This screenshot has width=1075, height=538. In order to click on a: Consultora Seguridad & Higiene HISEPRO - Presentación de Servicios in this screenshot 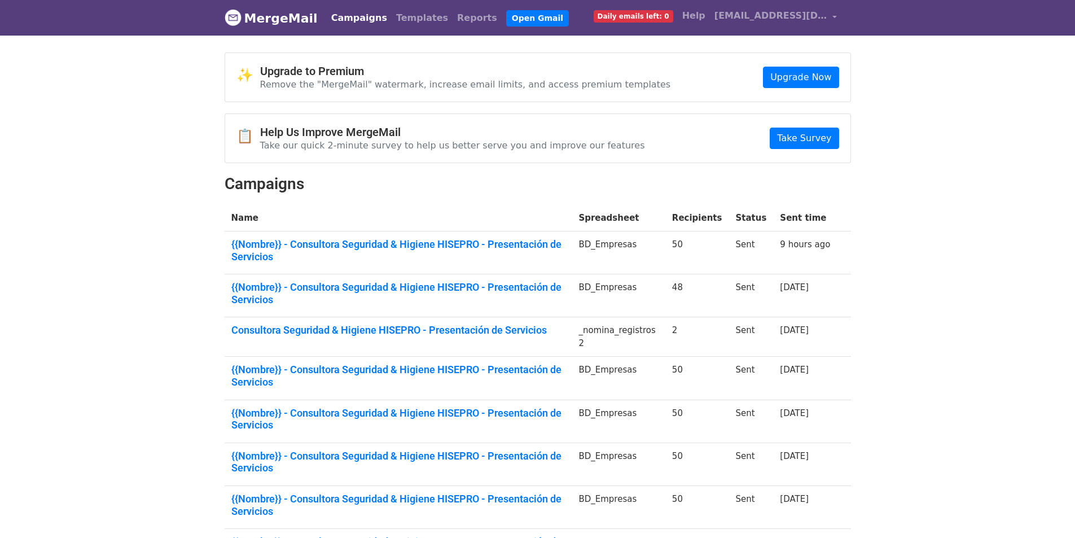, I will do `click(398, 330)`.